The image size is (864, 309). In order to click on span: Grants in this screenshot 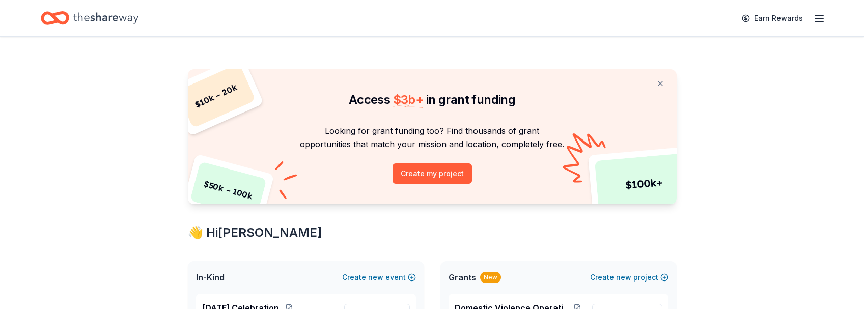, I will do `click(462, 278)`.